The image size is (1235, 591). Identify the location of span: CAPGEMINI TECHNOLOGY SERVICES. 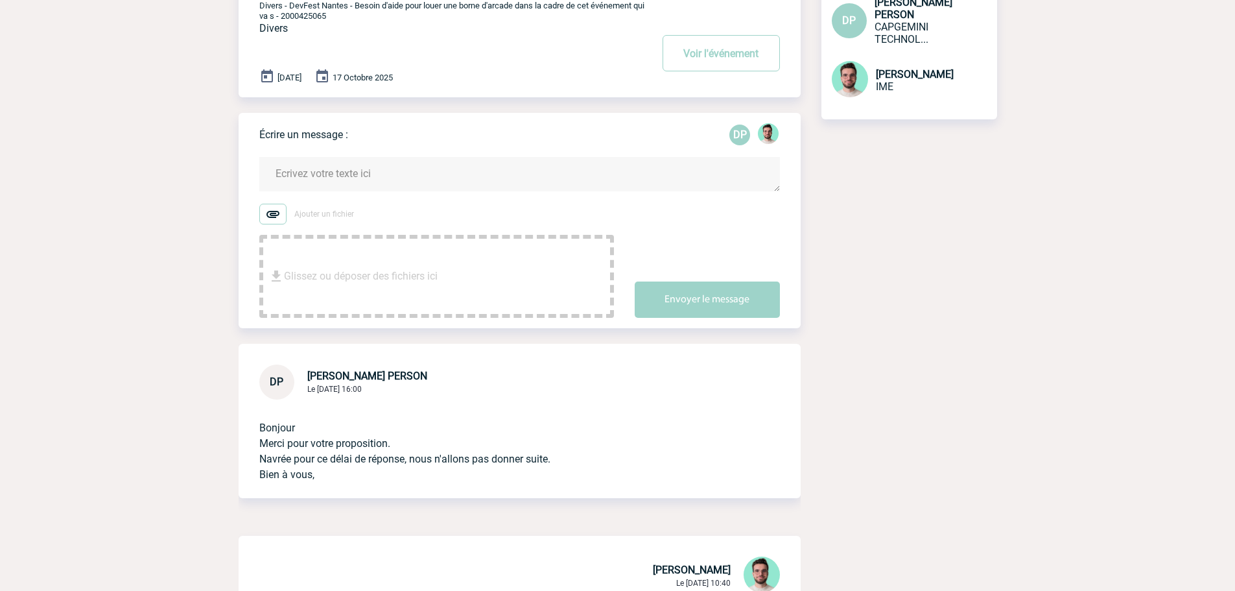
(901, 33).